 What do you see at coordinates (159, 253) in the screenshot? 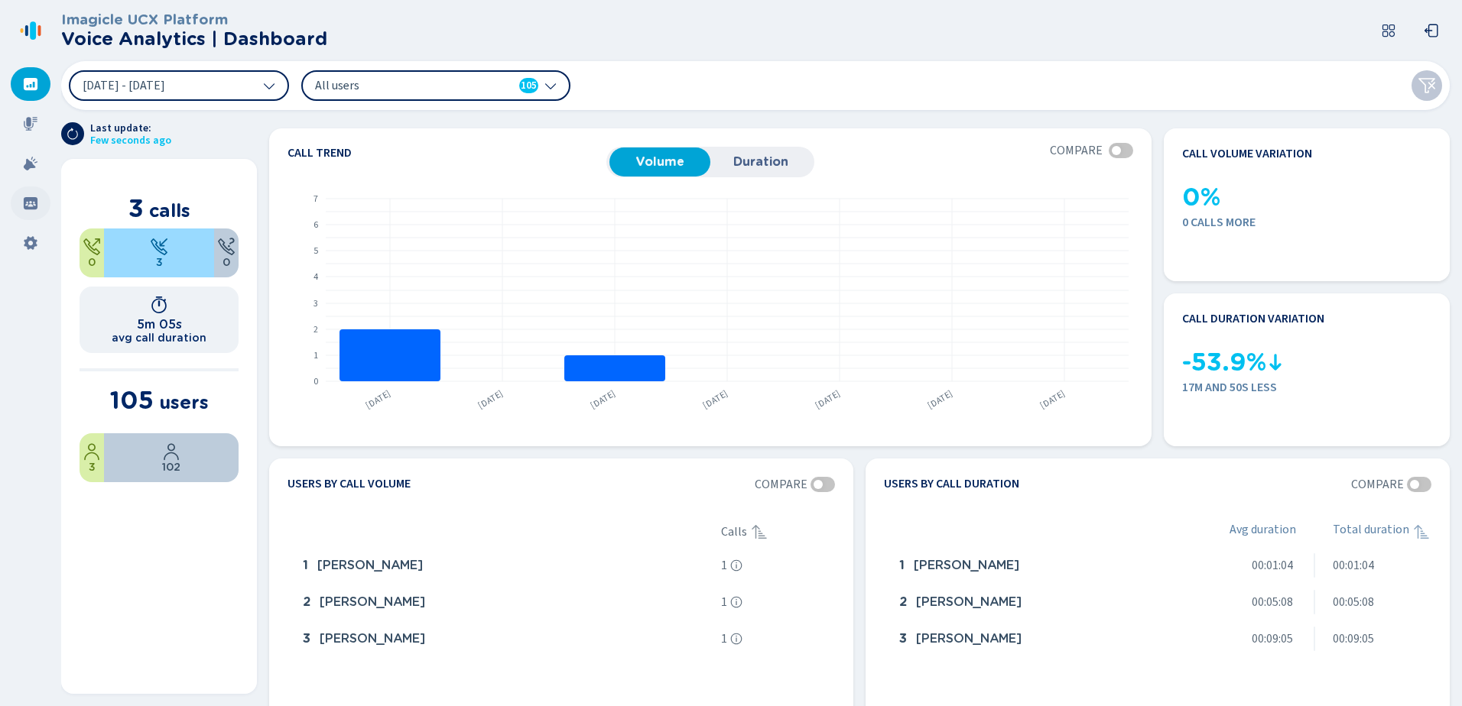
I see `div: 100%` at bounding box center [159, 253].